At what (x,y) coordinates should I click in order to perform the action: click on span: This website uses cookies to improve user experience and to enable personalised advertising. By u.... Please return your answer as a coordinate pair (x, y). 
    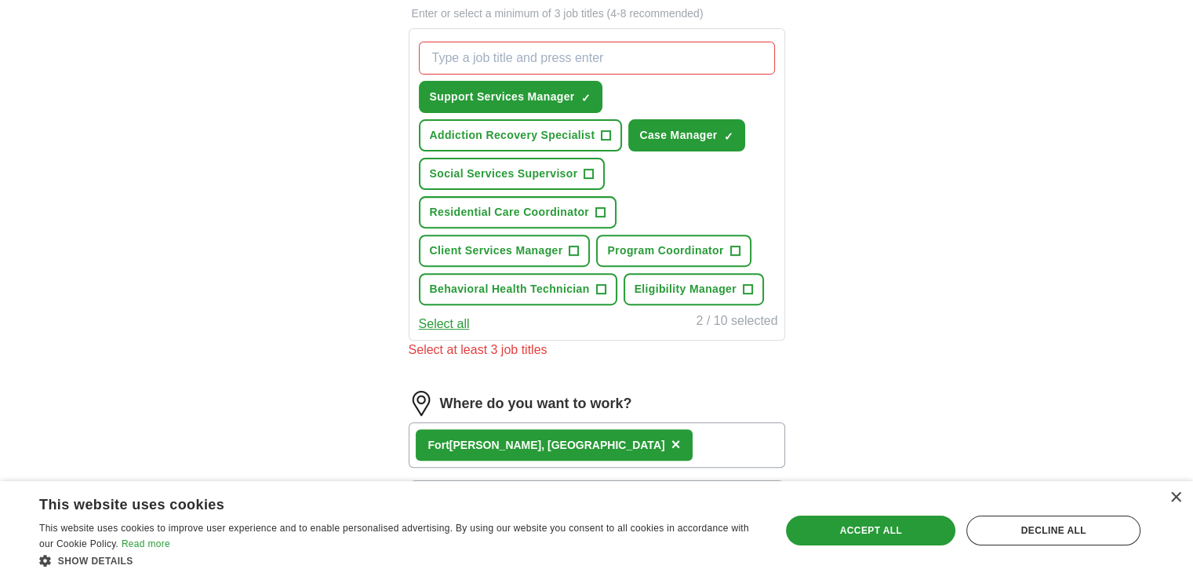
    Looking at the image, I should click on (394, 536).